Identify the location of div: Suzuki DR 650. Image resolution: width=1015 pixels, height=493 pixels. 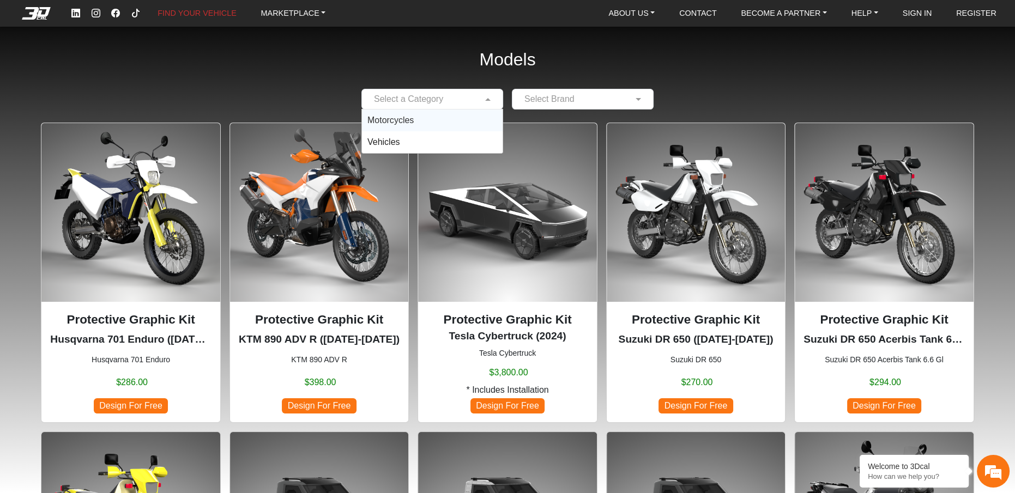
(695, 272).